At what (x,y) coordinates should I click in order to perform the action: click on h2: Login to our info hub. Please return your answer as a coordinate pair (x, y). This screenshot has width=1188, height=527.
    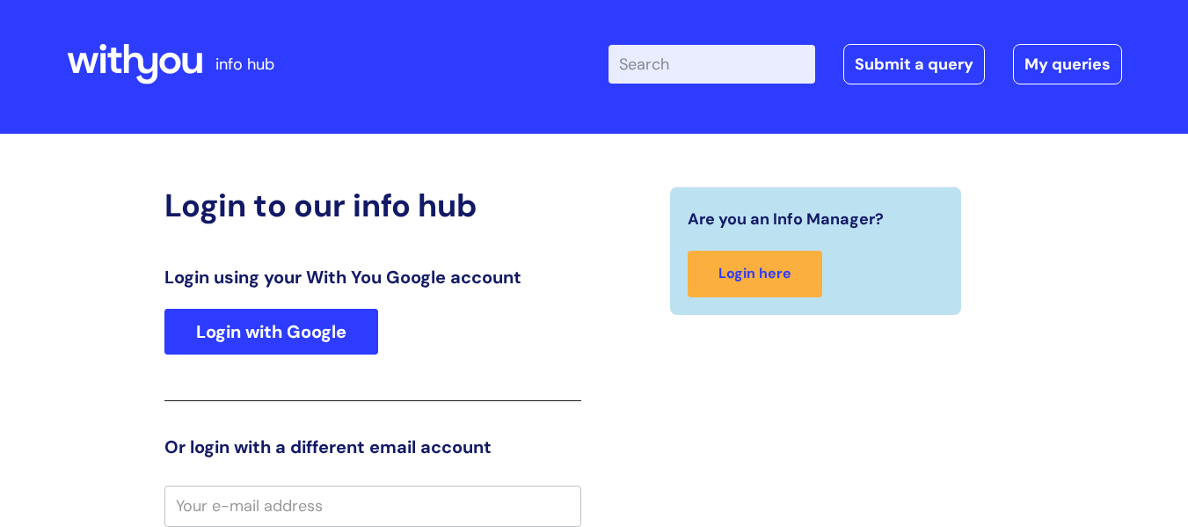
    Looking at the image, I should click on (373, 205).